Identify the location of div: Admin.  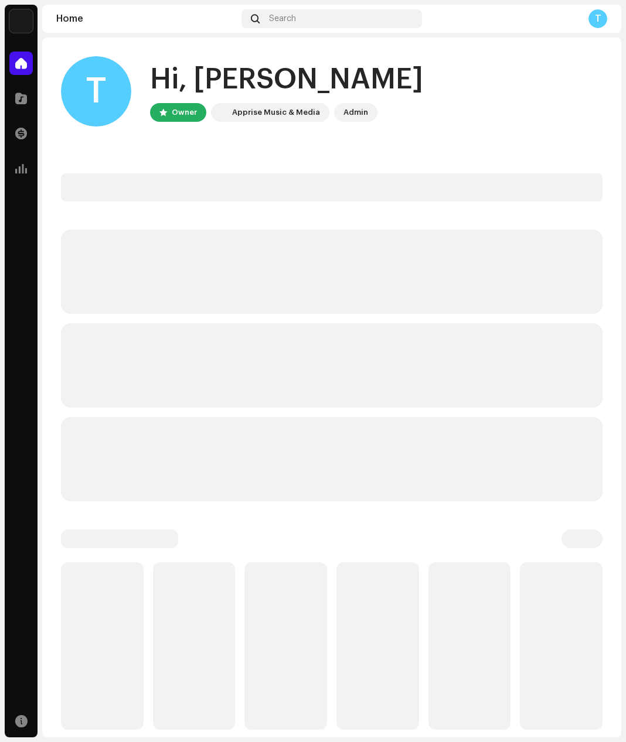
(356, 112).